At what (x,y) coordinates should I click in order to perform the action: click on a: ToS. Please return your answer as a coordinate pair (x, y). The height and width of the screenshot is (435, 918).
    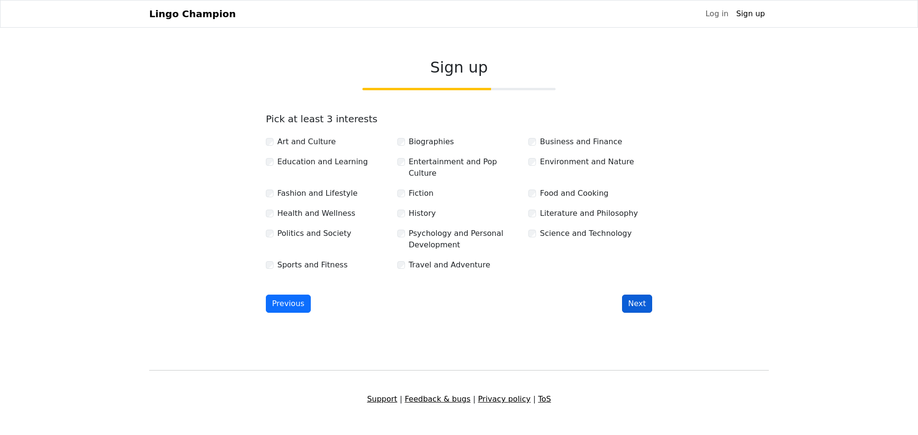
    Looking at the image, I should click on (544, 399).